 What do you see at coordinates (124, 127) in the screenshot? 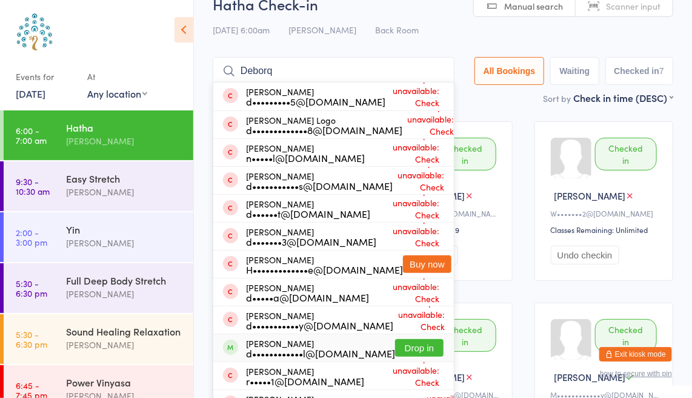
I see `div: Hatha` at bounding box center [124, 127].